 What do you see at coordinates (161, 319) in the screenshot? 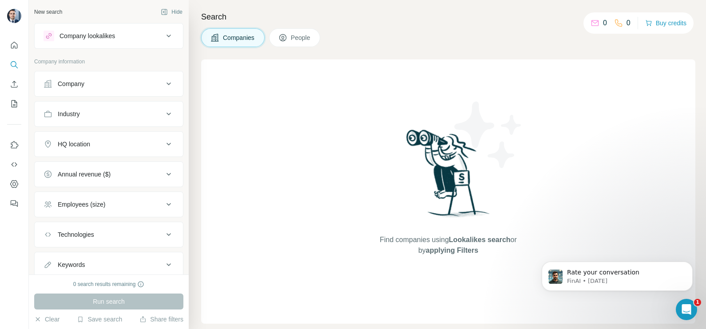
I see `button: Share filters` at bounding box center [161, 319].